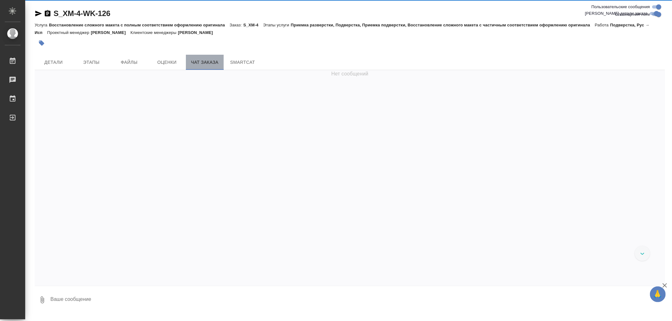  What do you see at coordinates (277, 25) in the screenshot?
I see `p: Этапы услуги` at bounding box center [277, 25].